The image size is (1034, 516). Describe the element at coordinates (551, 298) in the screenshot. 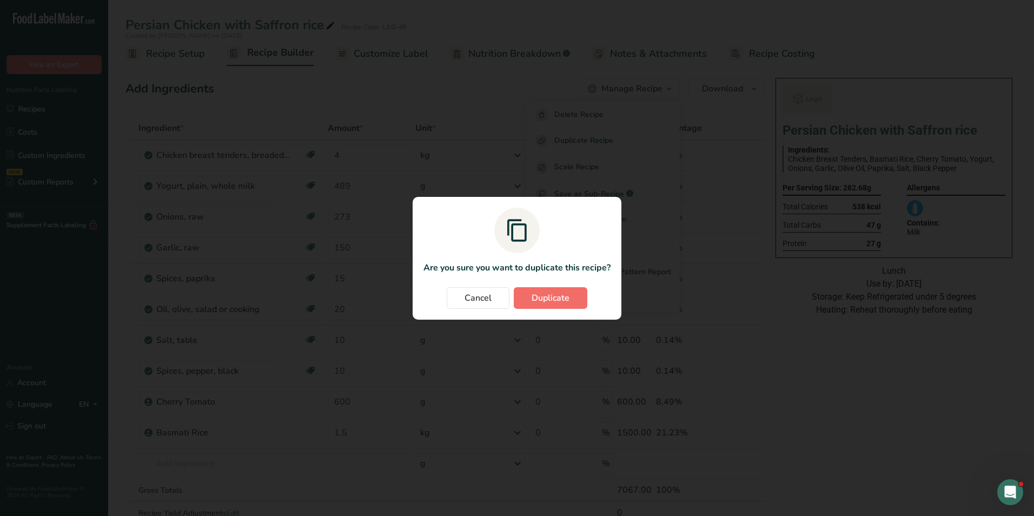

I see `span: Duplicate` at that location.